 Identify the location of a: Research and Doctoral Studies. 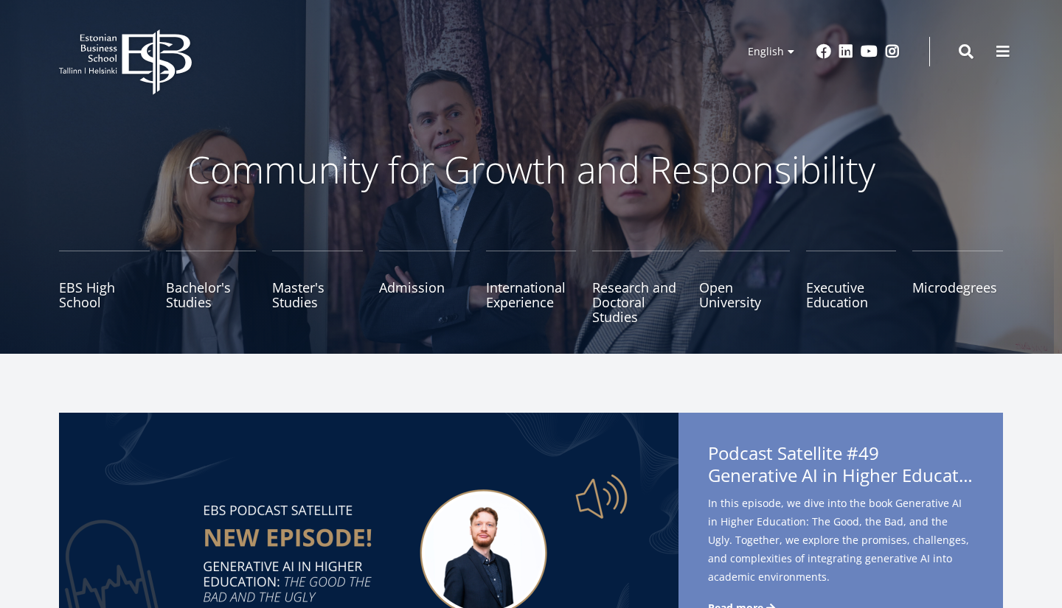
(637, 288).